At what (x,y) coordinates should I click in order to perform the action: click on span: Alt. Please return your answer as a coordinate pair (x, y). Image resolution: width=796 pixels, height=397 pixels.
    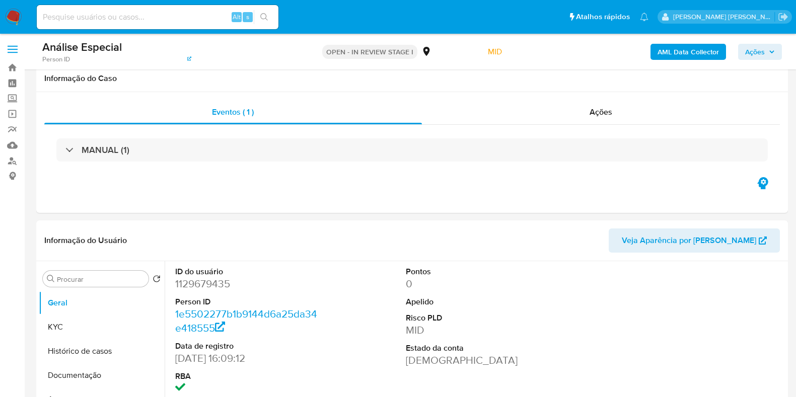
    Looking at the image, I should click on (237, 17).